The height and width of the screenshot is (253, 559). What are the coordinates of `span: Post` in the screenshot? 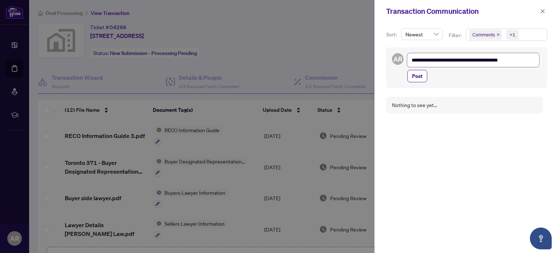 It's located at (417, 76).